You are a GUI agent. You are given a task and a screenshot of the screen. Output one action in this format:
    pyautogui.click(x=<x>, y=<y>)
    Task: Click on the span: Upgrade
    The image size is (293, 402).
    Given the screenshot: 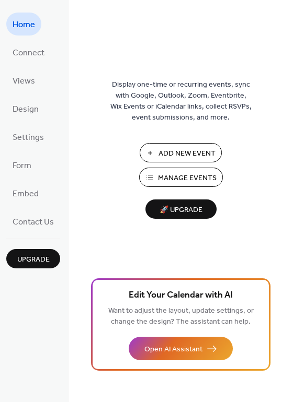 What is the action you would take?
    pyautogui.click(x=33, y=260)
    